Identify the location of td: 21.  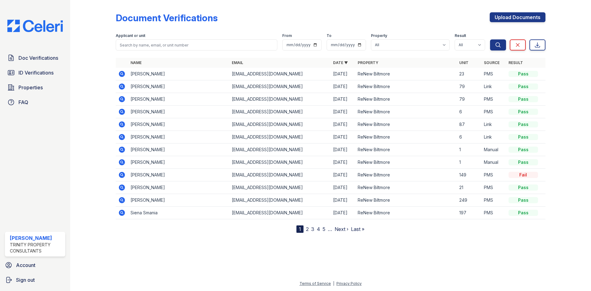
(469, 187).